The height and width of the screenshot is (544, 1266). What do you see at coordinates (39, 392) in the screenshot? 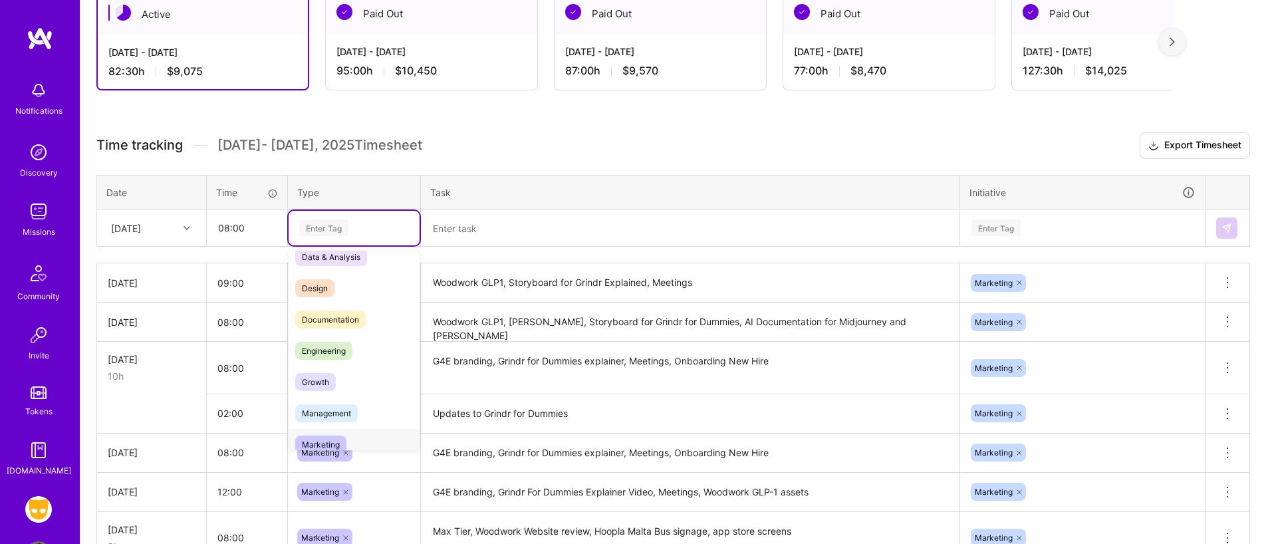
I see `img: tokens` at bounding box center [39, 392].